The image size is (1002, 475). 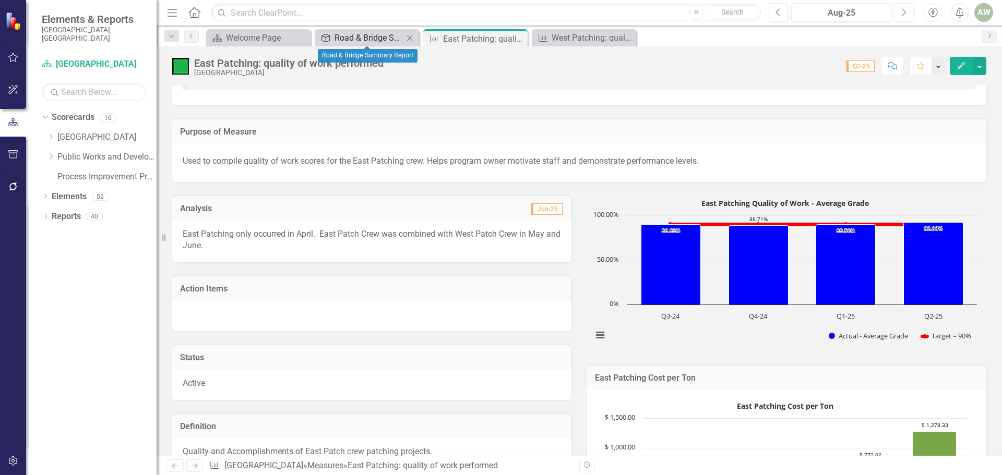 I want to click on button: AW, so click(x=983, y=13).